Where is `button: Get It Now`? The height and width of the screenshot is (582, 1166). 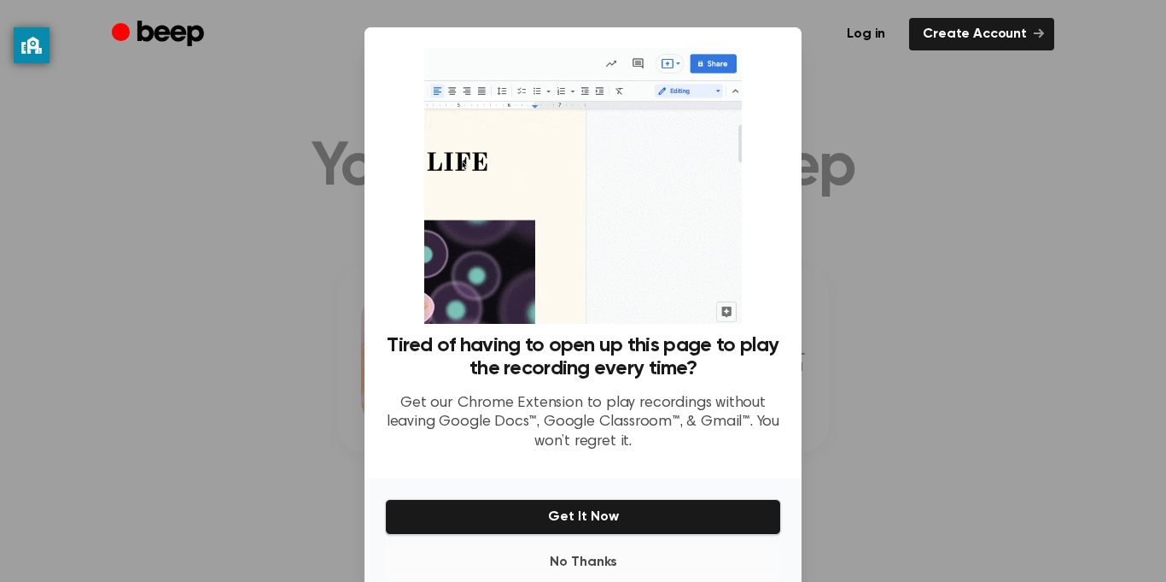
button: Get It Now is located at coordinates (583, 517).